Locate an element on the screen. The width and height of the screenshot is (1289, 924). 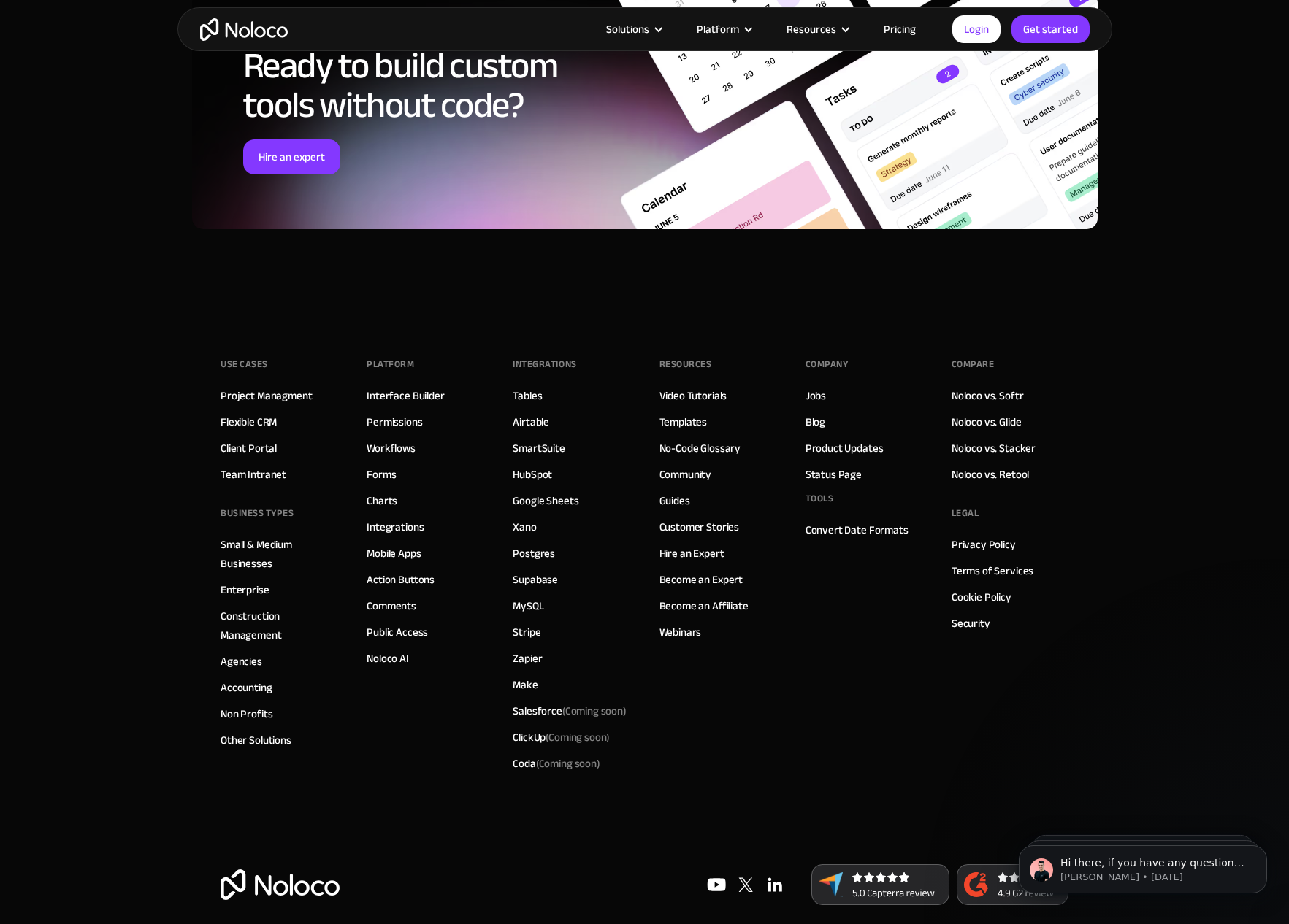
a: Mobile Apps is located at coordinates (394, 553).